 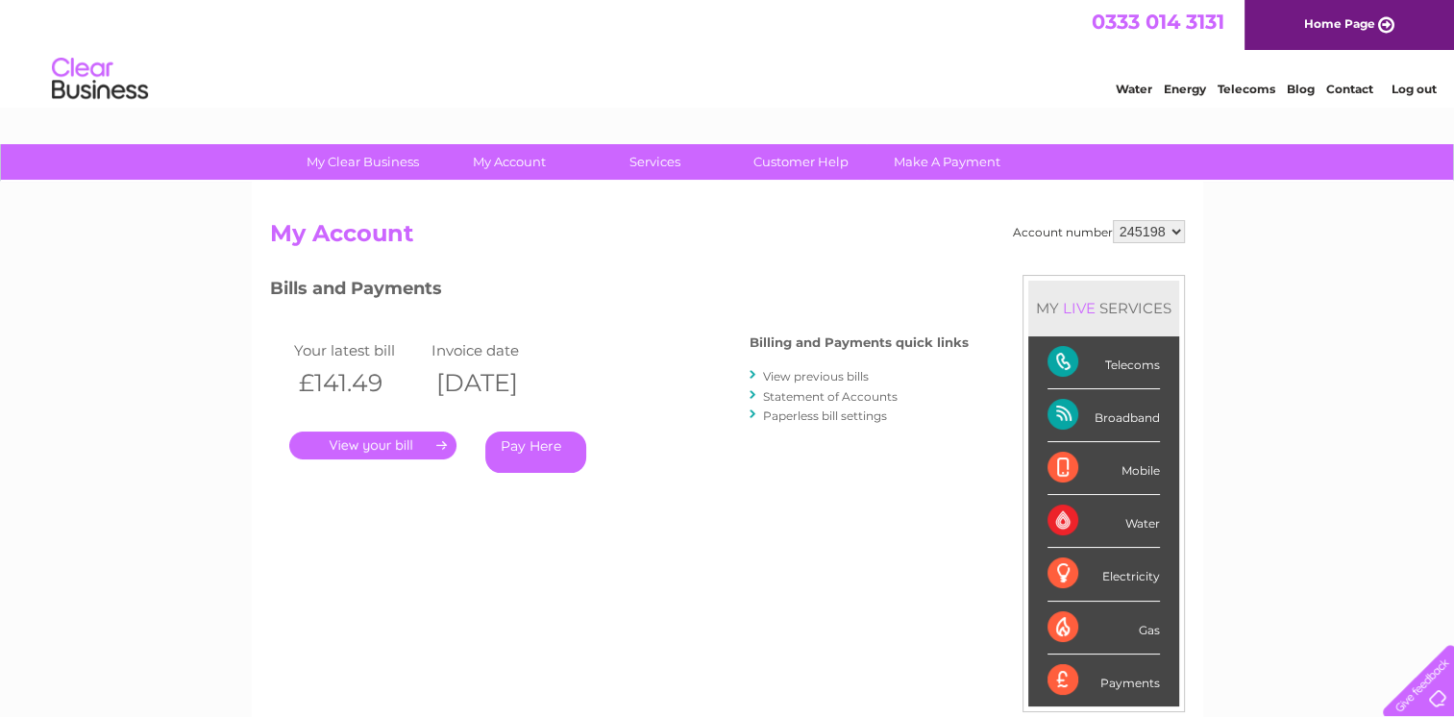 I want to click on div: MY SERVICES, so click(x=1103, y=308).